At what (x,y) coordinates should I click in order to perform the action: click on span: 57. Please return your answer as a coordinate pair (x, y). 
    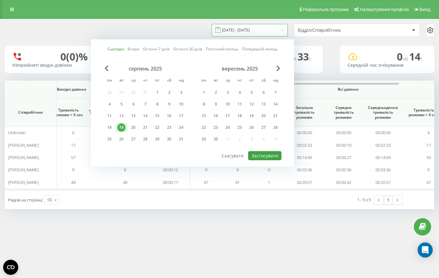
    Looking at the image, I should click on (73, 157).